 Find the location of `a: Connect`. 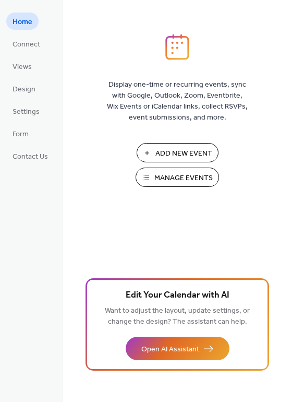

a: Connect is located at coordinates (26, 43).